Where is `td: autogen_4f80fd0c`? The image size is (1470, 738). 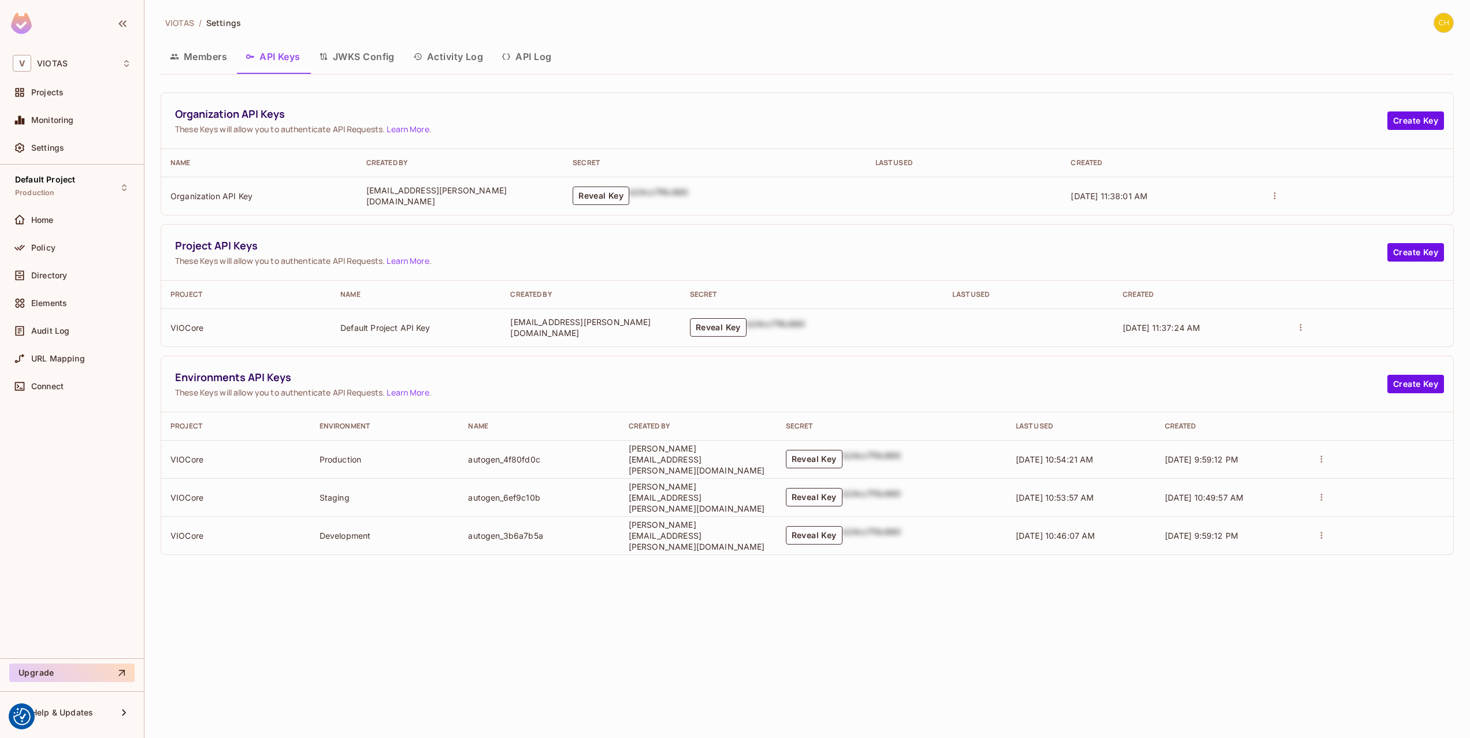
td: autogen_4f80fd0c is located at coordinates (538, 459).